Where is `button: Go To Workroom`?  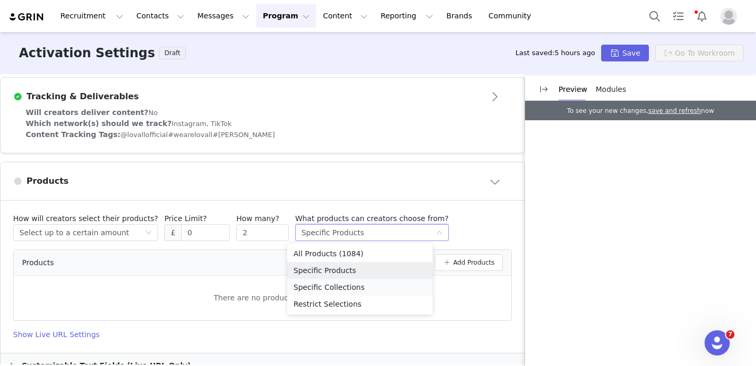
button: Go To Workroom is located at coordinates (700, 53).